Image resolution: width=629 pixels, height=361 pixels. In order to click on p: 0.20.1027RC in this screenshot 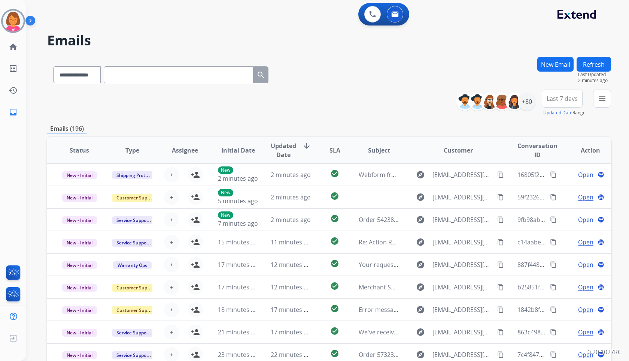, I will do `click(605, 352)`.